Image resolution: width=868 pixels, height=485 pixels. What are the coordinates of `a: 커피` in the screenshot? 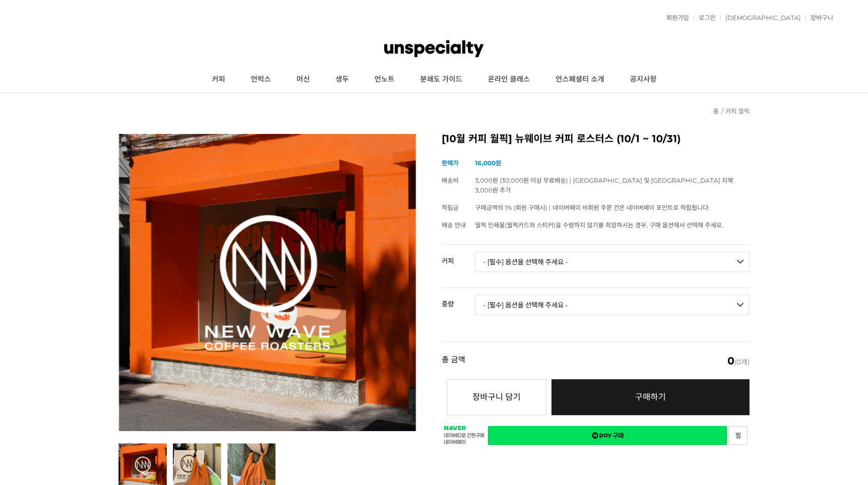 It's located at (219, 80).